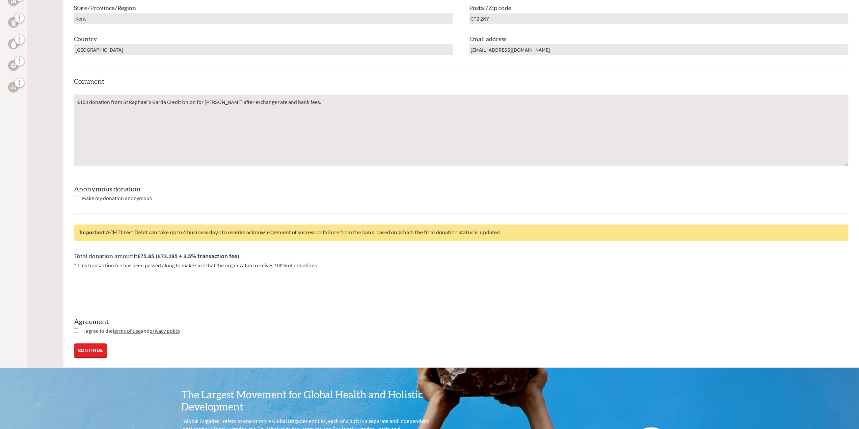 This screenshot has width=859, height=429. Describe the element at coordinates (93, 233) in the screenshot. I see `strong: Important:` at that location.